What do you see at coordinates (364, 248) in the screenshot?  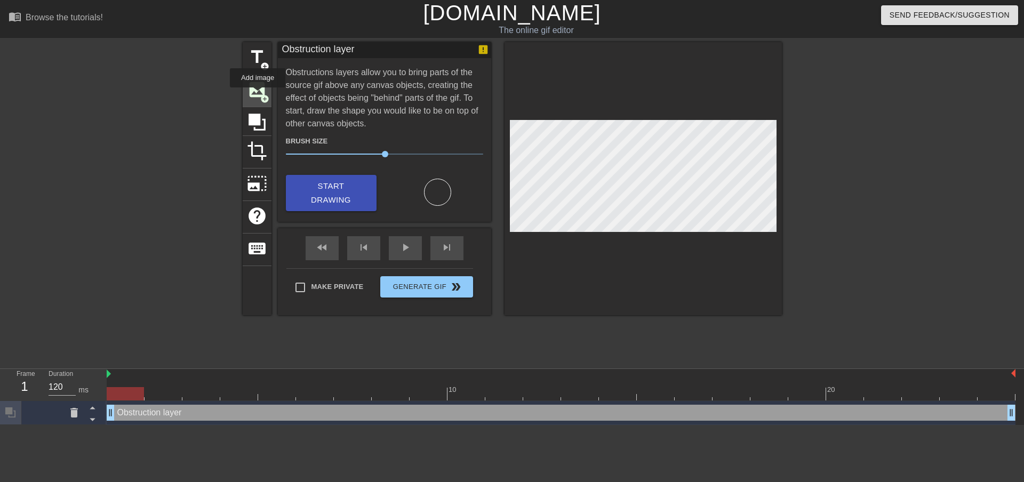 I see `span: skip_previous` at bounding box center [364, 248].